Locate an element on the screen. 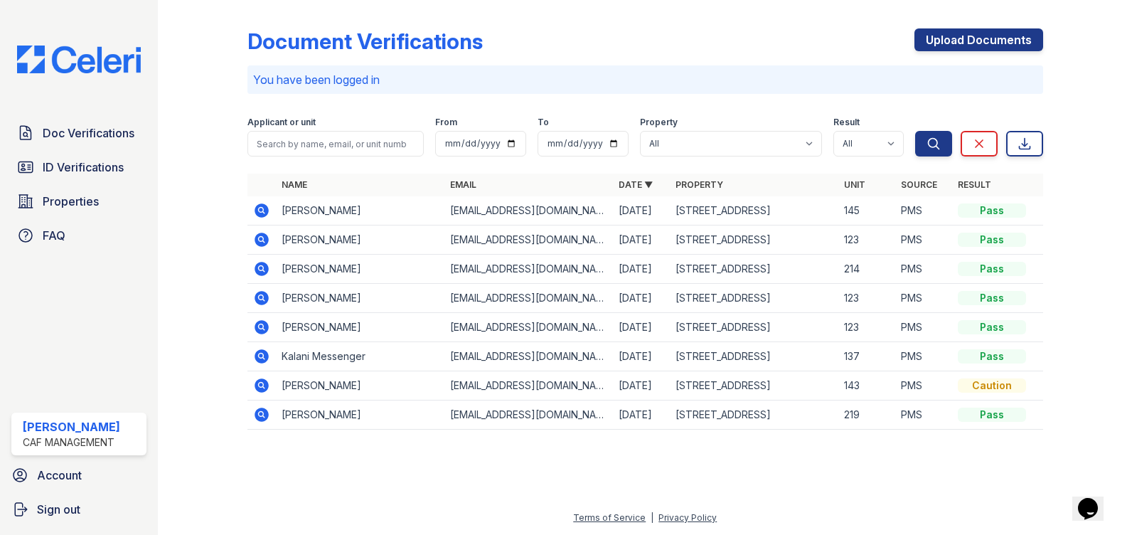 This screenshot has width=1132, height=535. span: Properties is located at coordinates (70, 201).